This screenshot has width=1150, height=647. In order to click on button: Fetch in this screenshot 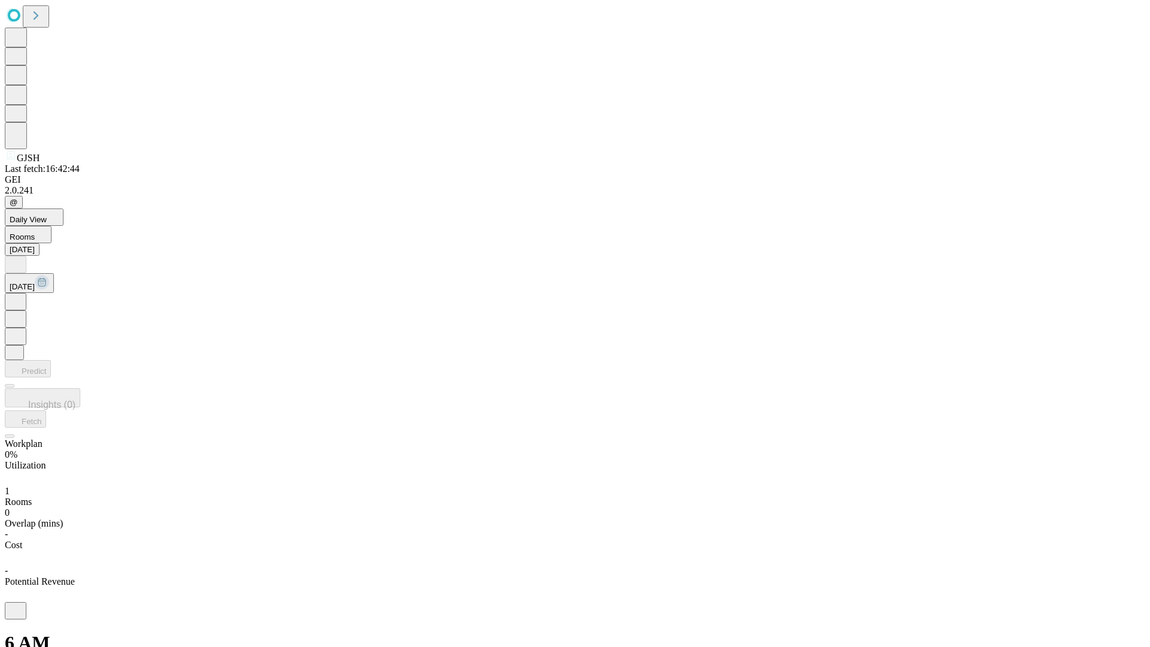, I will do `click(25, 419)`.